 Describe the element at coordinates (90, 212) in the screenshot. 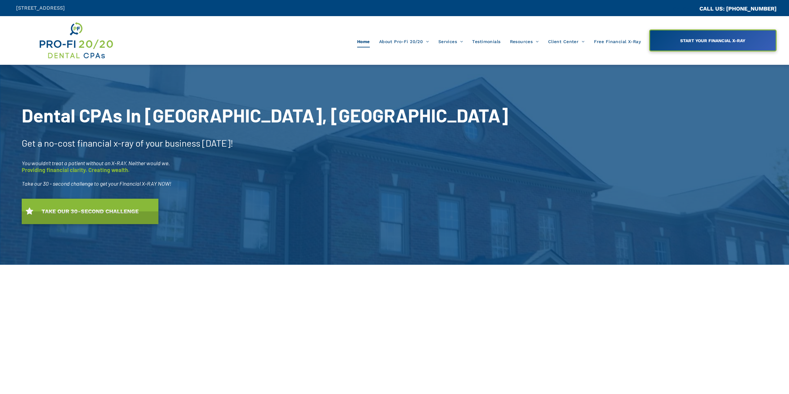

I see `a: TAKE OUR 30-SECOND CHALLENGE` at that location.